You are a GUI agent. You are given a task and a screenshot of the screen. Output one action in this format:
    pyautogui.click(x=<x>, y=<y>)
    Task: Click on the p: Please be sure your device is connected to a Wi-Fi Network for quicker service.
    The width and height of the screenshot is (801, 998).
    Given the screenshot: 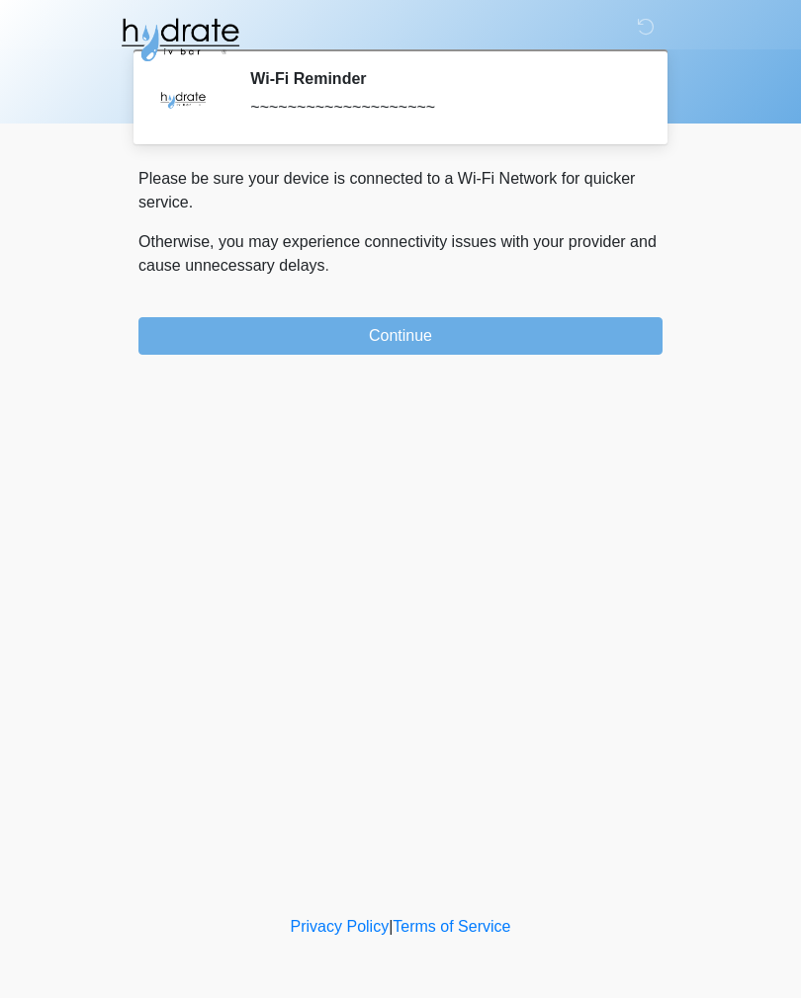 What is the action you would take?
    pyautogui.click(x=400, y=191)
    